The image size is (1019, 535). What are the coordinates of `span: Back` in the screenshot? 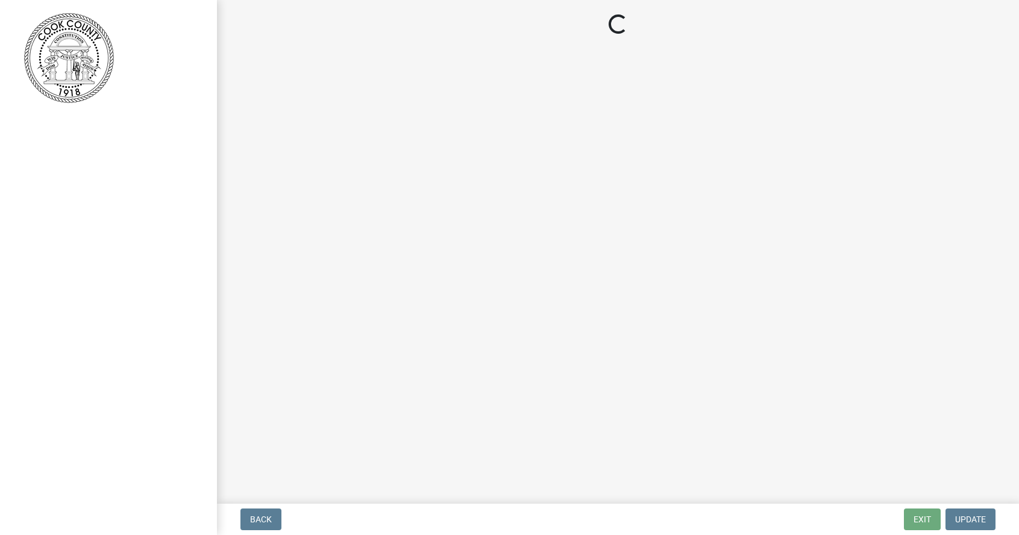 It's located at (261, 519).